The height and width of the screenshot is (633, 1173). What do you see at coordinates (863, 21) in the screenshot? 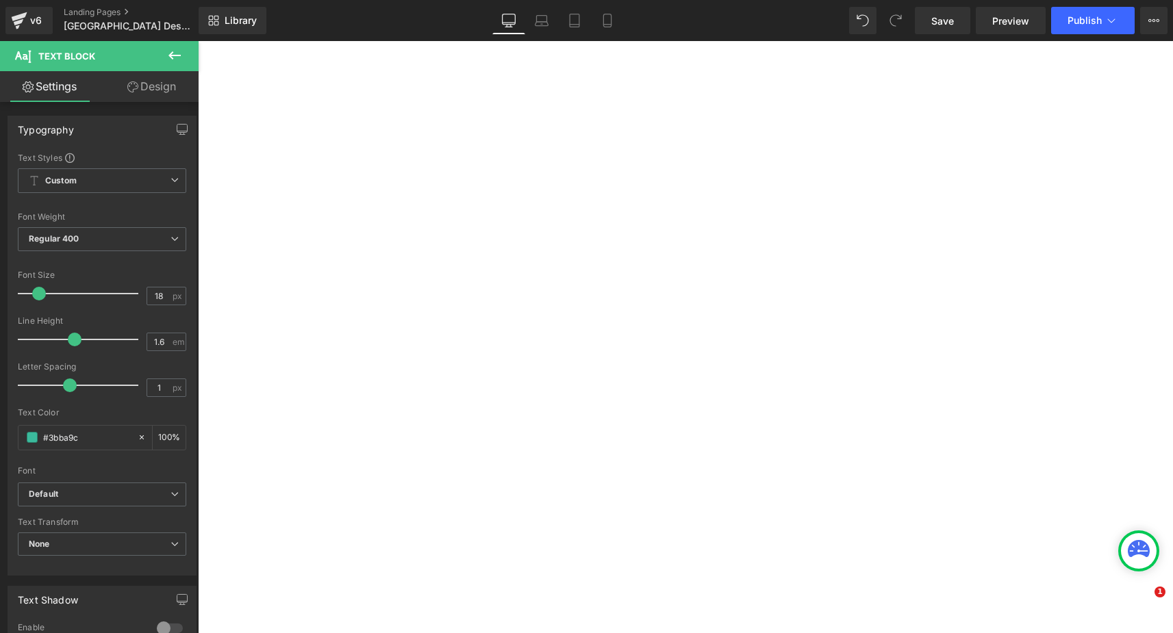
I see `button: Undo` at bounding box center [863, 21].